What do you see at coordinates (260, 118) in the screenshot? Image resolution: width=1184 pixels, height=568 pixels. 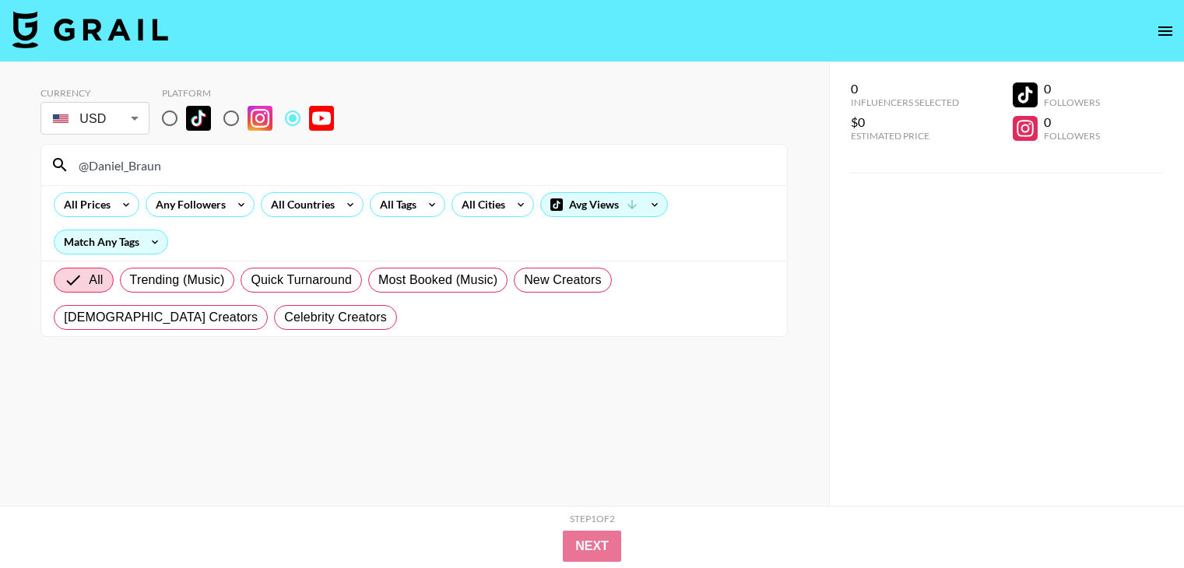 I see `img: Instagram` at bounding box center [260, 118].